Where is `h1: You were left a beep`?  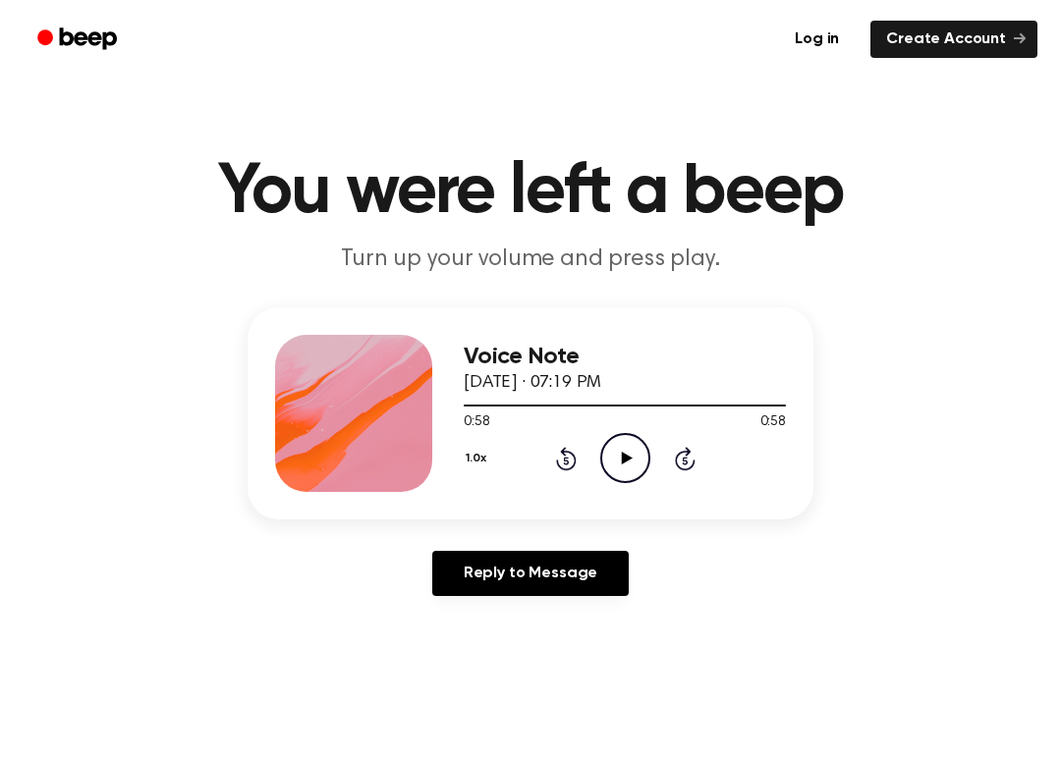
h1: You were left a beep is located at coordinates (530, 192).